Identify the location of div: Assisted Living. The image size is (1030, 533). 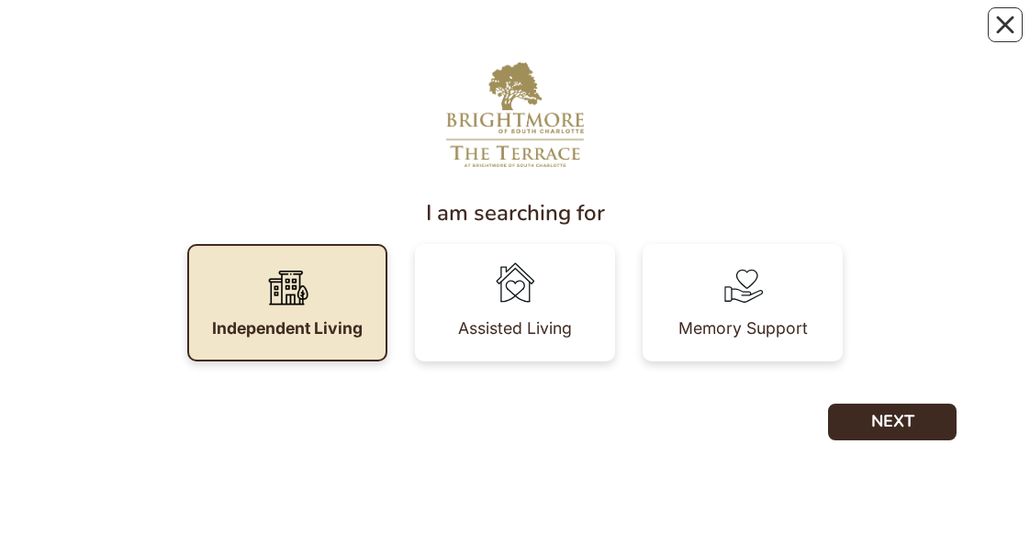
(515, 329).